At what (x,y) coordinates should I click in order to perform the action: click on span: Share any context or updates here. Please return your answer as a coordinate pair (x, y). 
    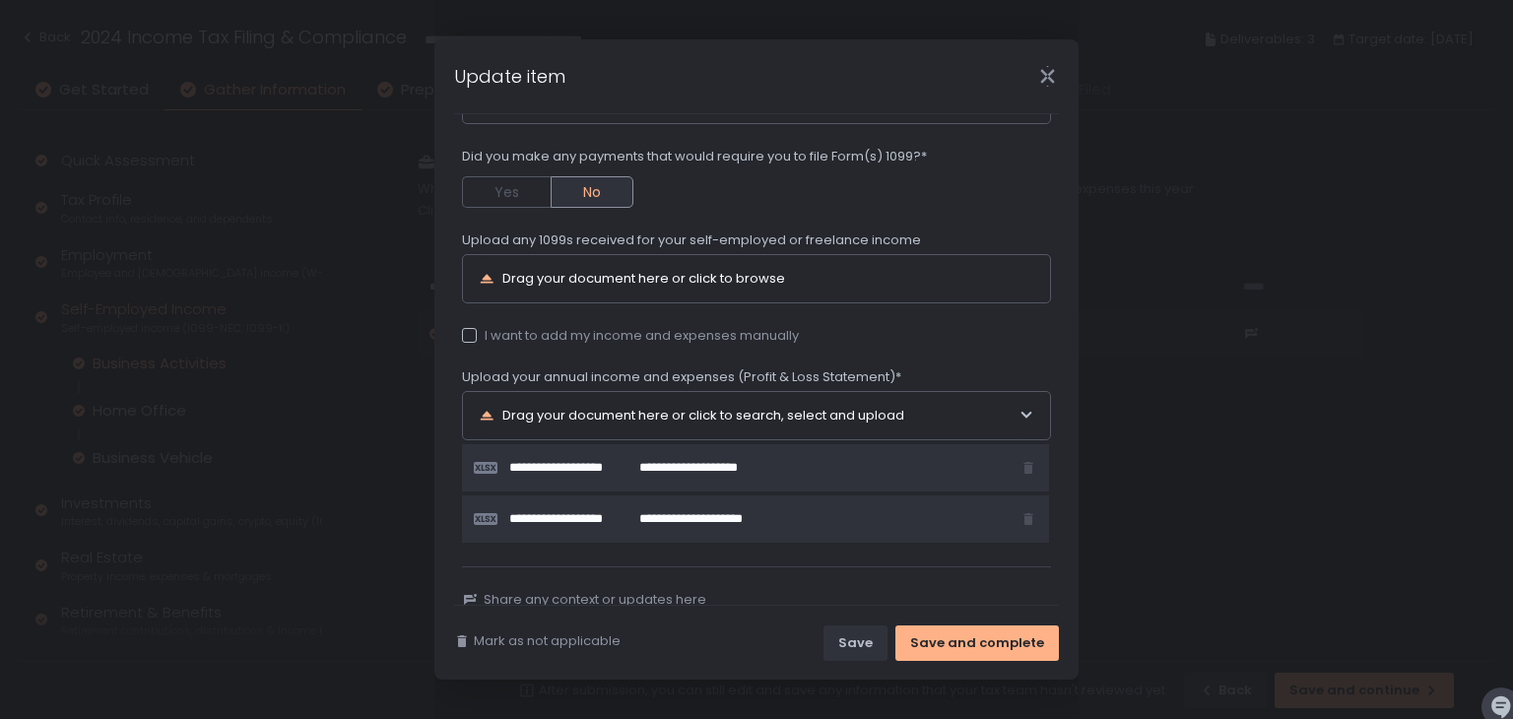
    Looking at the image, I should click on (595, 600).